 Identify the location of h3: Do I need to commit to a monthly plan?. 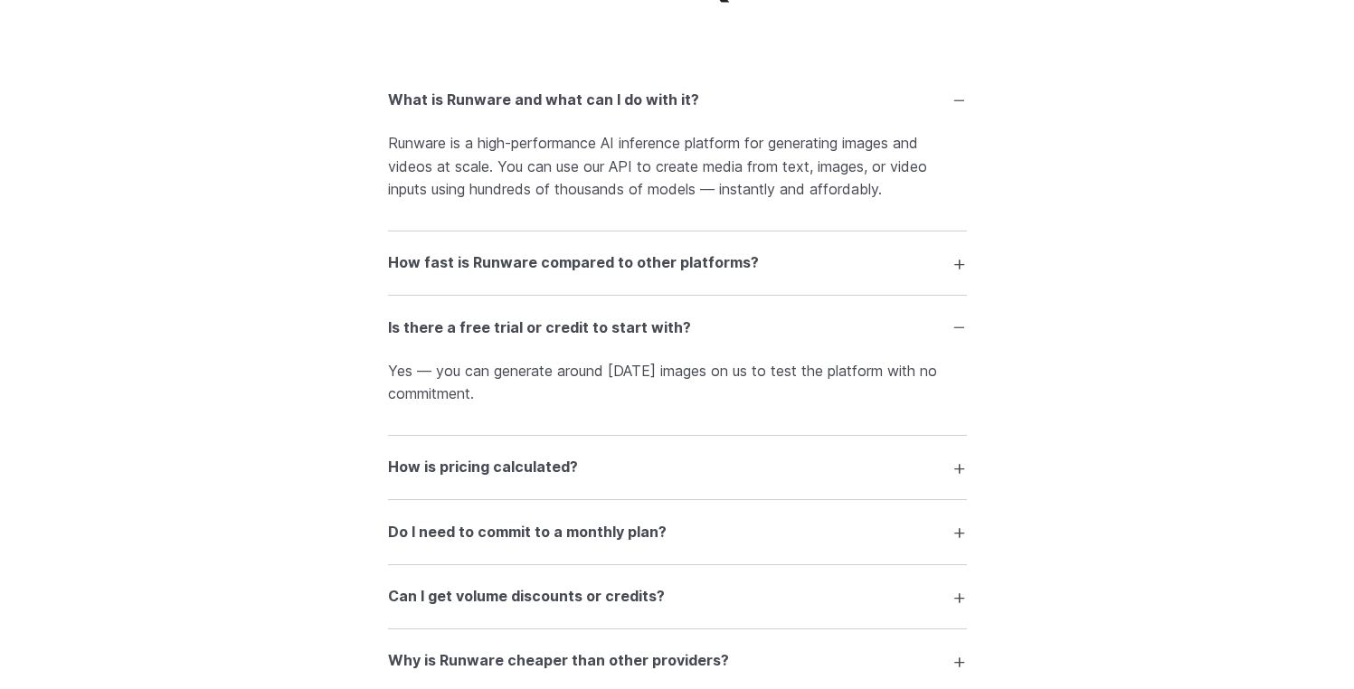
(527, 533).